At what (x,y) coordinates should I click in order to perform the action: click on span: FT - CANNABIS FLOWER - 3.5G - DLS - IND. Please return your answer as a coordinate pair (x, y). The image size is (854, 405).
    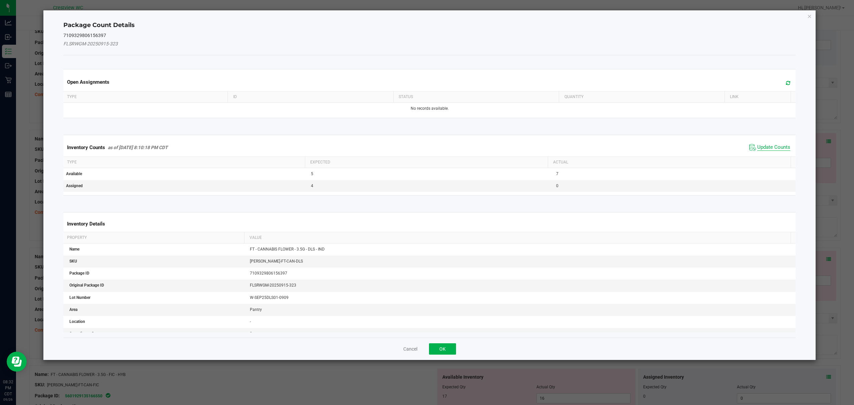
    Looking at the image, I should click on (287, 249).